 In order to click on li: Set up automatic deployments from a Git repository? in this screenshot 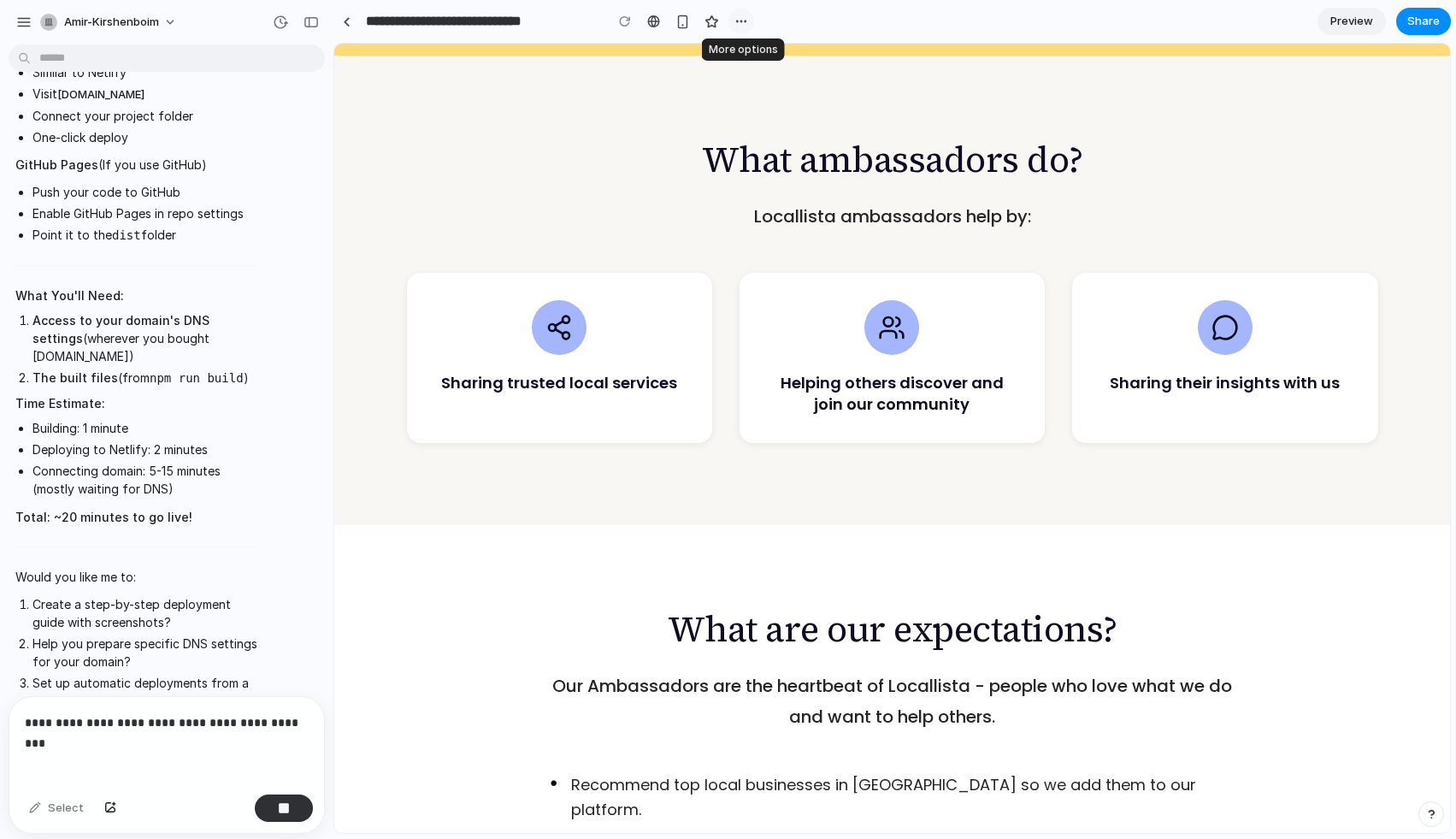, I will do `click(146, 692)`.